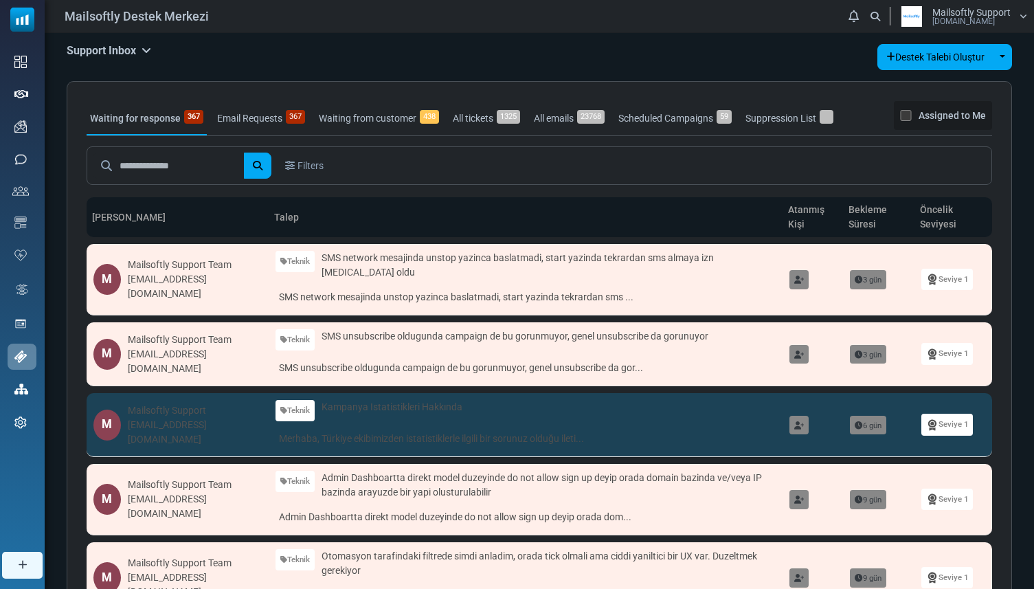 This screenshot has width=1034, height=589. Describe the element at coordinates (486, 118) in the screenshot. I see `a: All tickets1325` at that location.